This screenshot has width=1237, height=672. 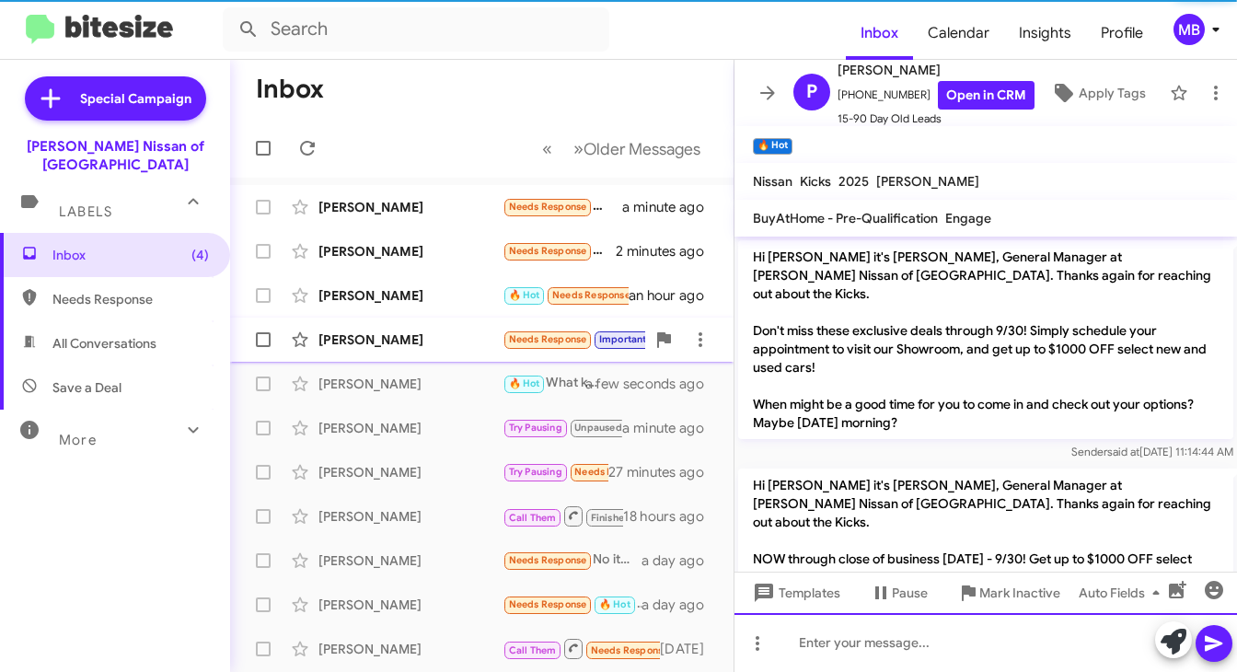 I want to click on div: a few seconds ago, so click(x=664, y=384).